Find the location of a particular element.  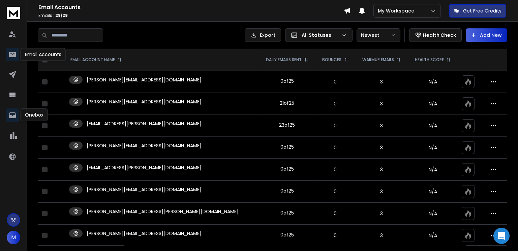

p: All Statuses is located at coordinates (320, 35).